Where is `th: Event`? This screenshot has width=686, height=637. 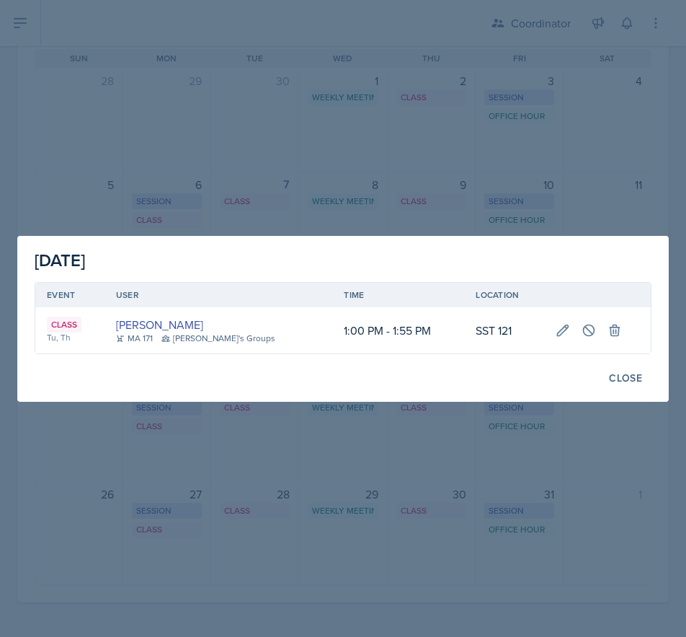 th: Event is located at coordinates (70, 295).